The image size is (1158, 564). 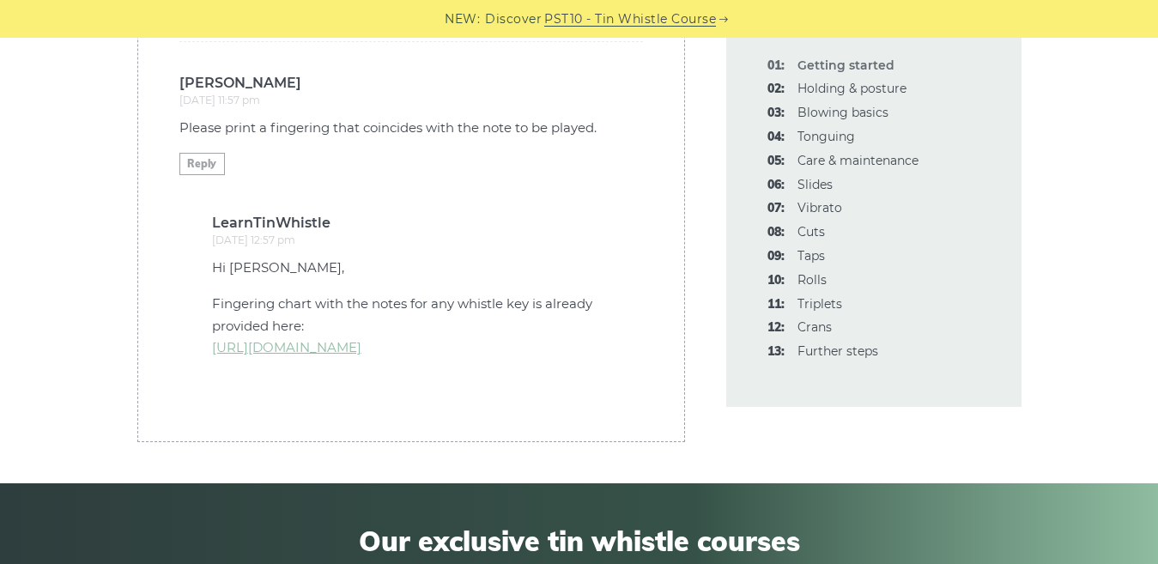 I want to click on span: 11:, so click(x=776, y=305).